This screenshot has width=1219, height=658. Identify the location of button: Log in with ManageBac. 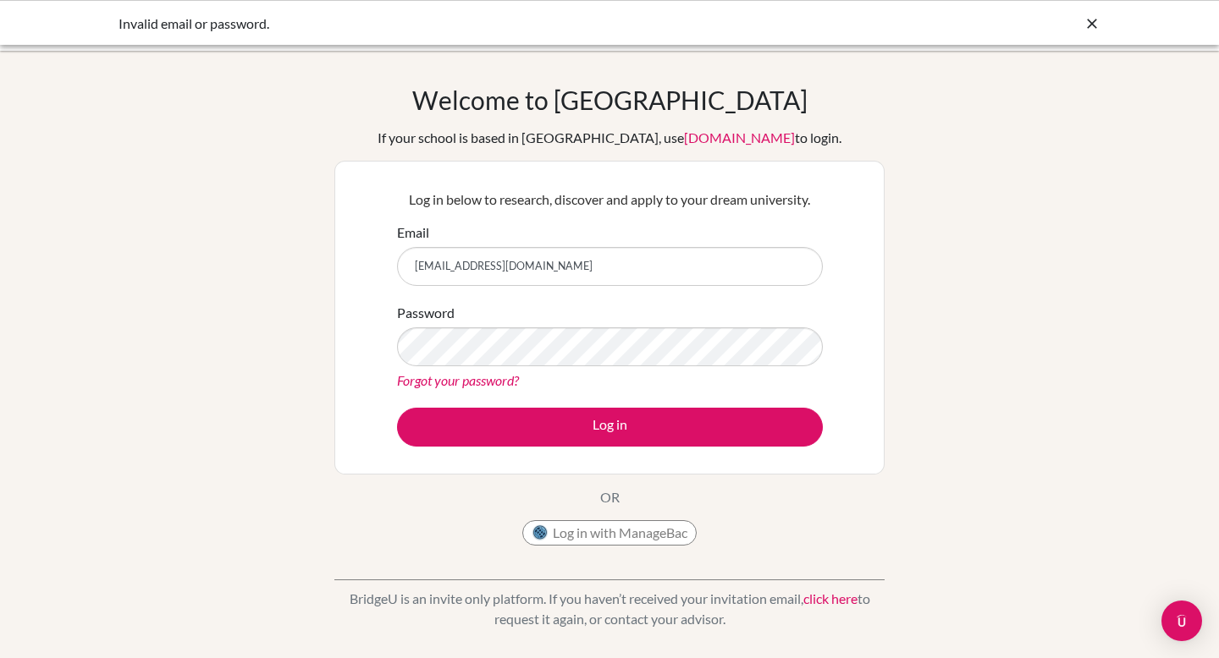
(609, 533).